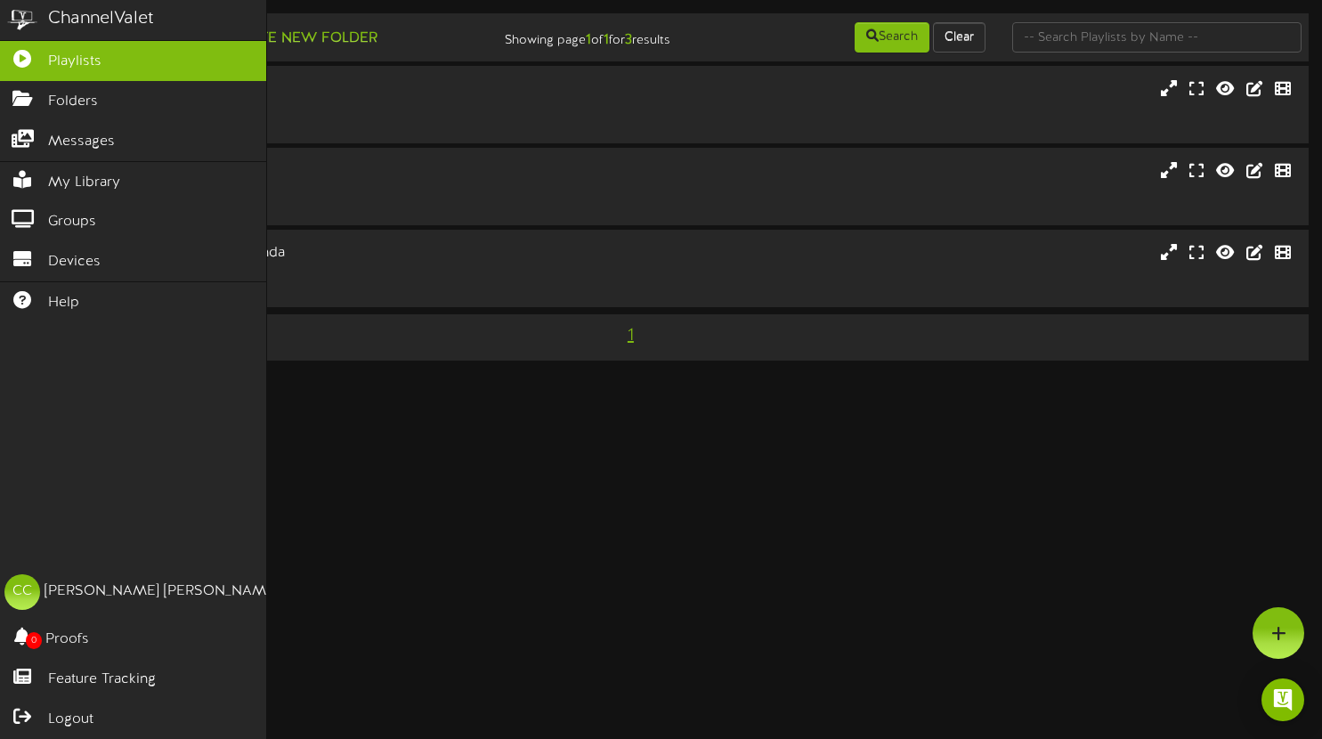 Image resolution: width=1322 pixels, height=739 pixels. What do you see at coordinates (629, 40) in the screenshot?
I see `strong: 3` at bounding box center [629, 40].